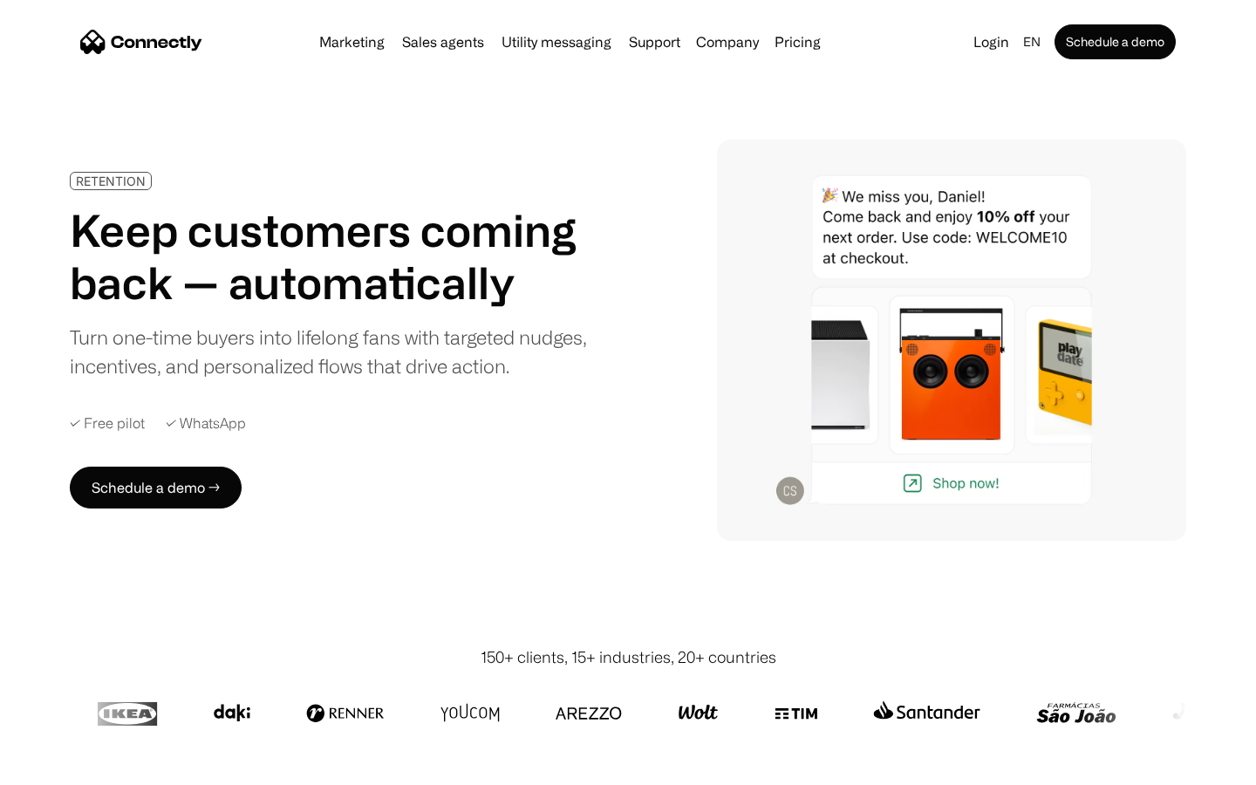 The height and width of the screenshot is (785, 1256). What do you see at coordinates (727, 42) in the screenshot?
I see `div: Company` at bounding box center [727, 42].